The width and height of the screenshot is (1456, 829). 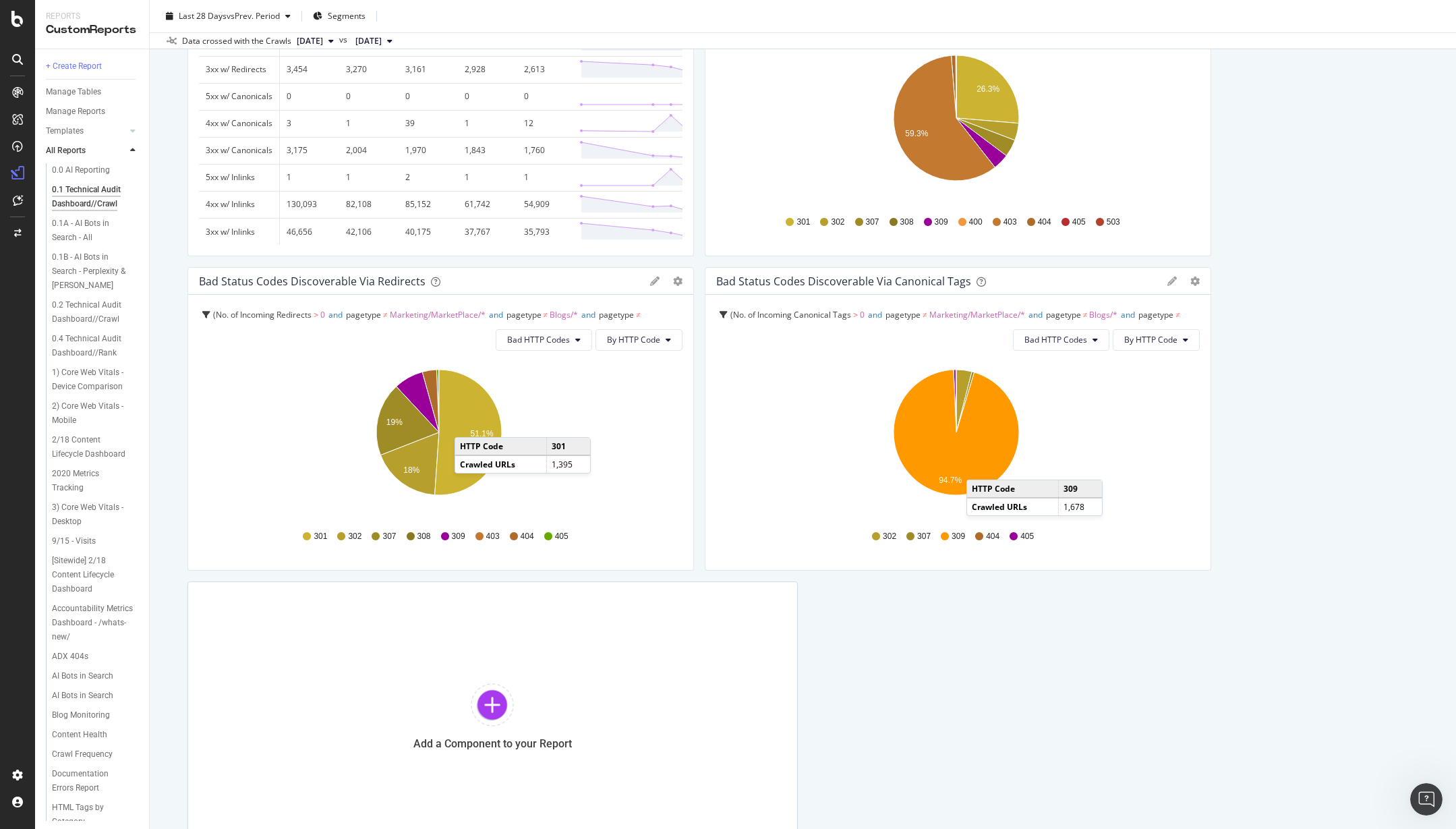 What do you see at coordinates (459, 537) in the screenshot?
I see `span: 309` at bounding box center [459, 537].